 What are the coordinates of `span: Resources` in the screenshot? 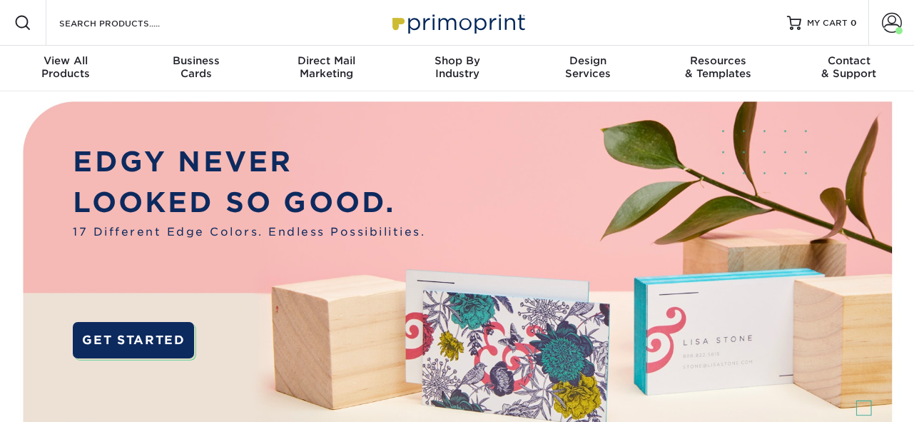 It's located at (718, 61).